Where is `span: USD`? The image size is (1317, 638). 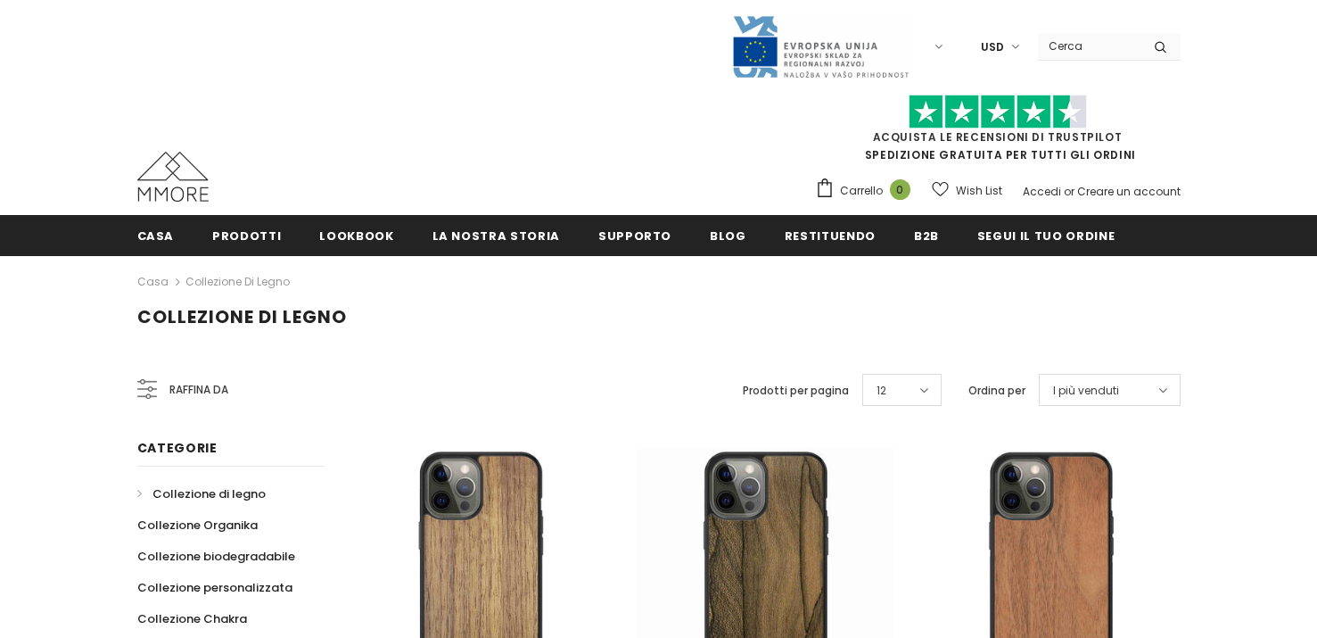
span: USD is located at coordinates (993, 47).